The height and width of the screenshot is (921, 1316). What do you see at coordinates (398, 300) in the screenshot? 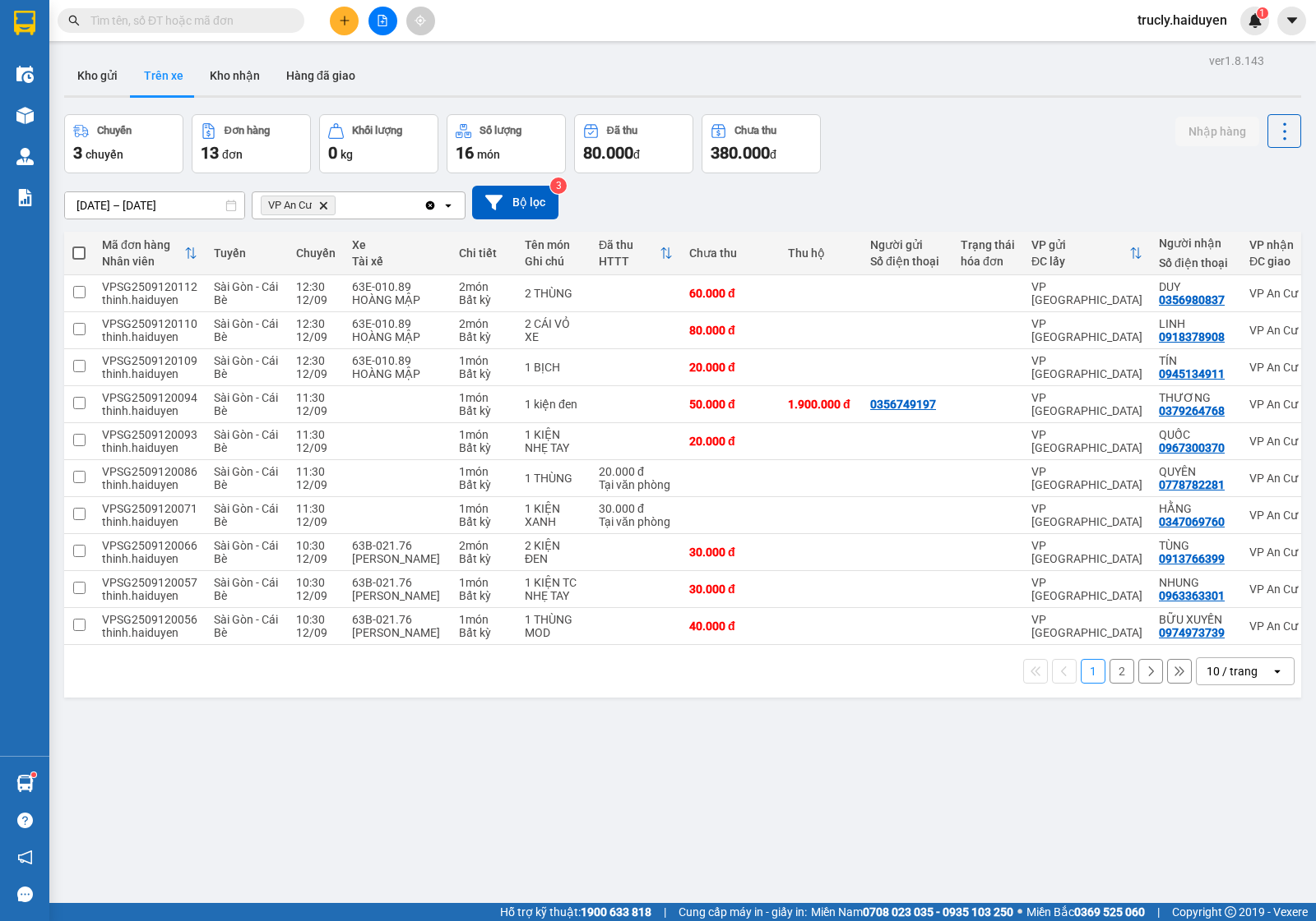
I see `div: HOÀNG MẬP` at bounding box center [398, 300].